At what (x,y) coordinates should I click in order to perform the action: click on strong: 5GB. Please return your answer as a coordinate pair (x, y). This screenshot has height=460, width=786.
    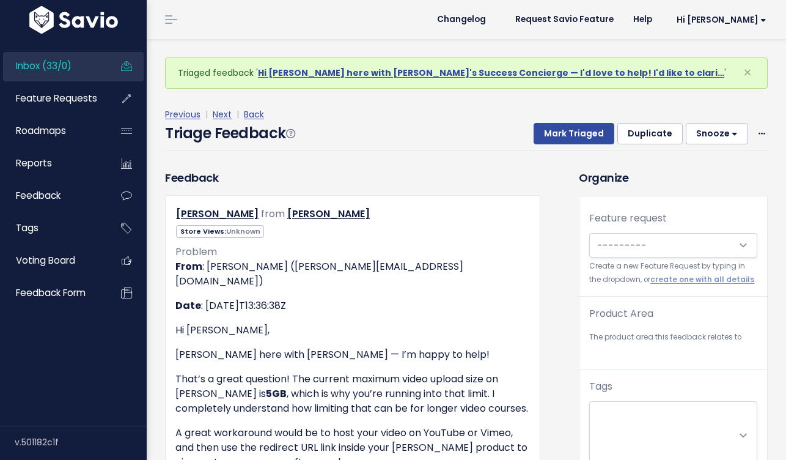
    Looking at the image, I should click on (276, 393).